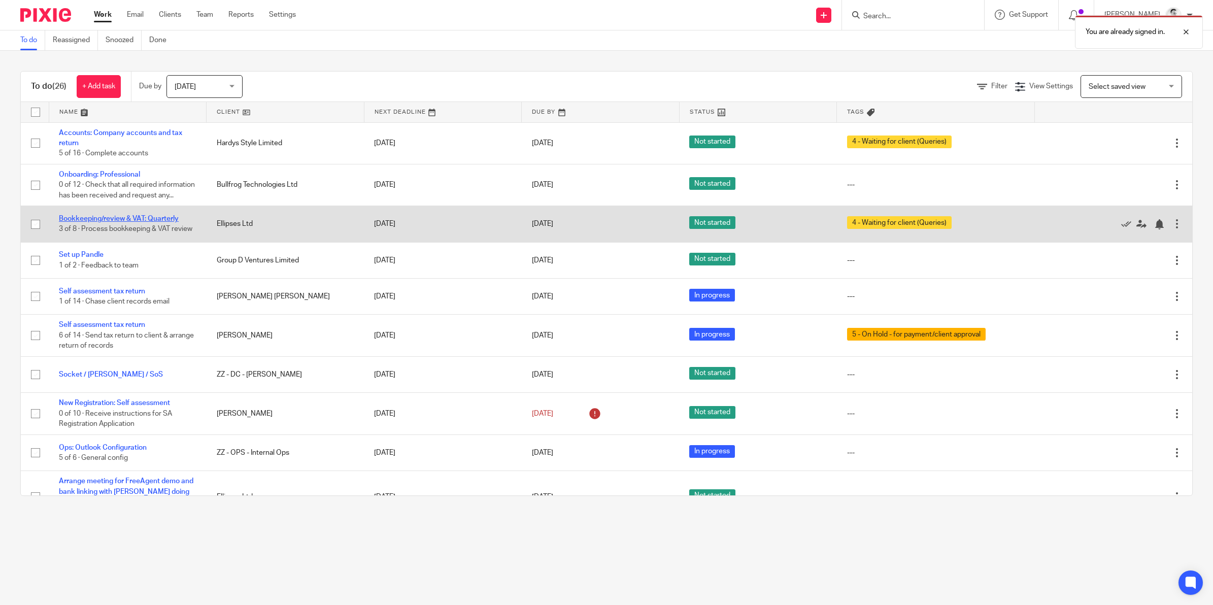 The image size is (1213, 605). What do you see at coordinates (1125, 32) in the screenshot?
I see `p: You are already signed in.` at bounding box center [1125, 32].